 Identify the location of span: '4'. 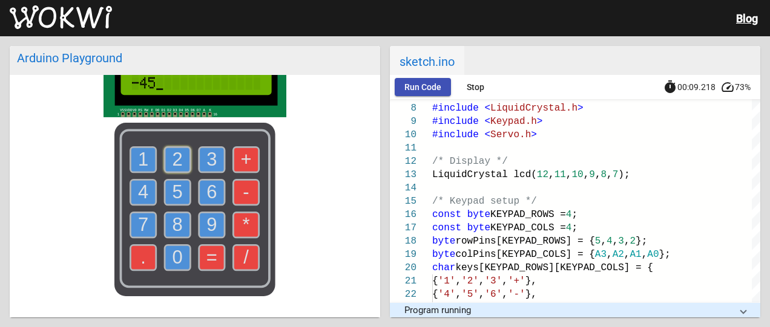
(447, 295).